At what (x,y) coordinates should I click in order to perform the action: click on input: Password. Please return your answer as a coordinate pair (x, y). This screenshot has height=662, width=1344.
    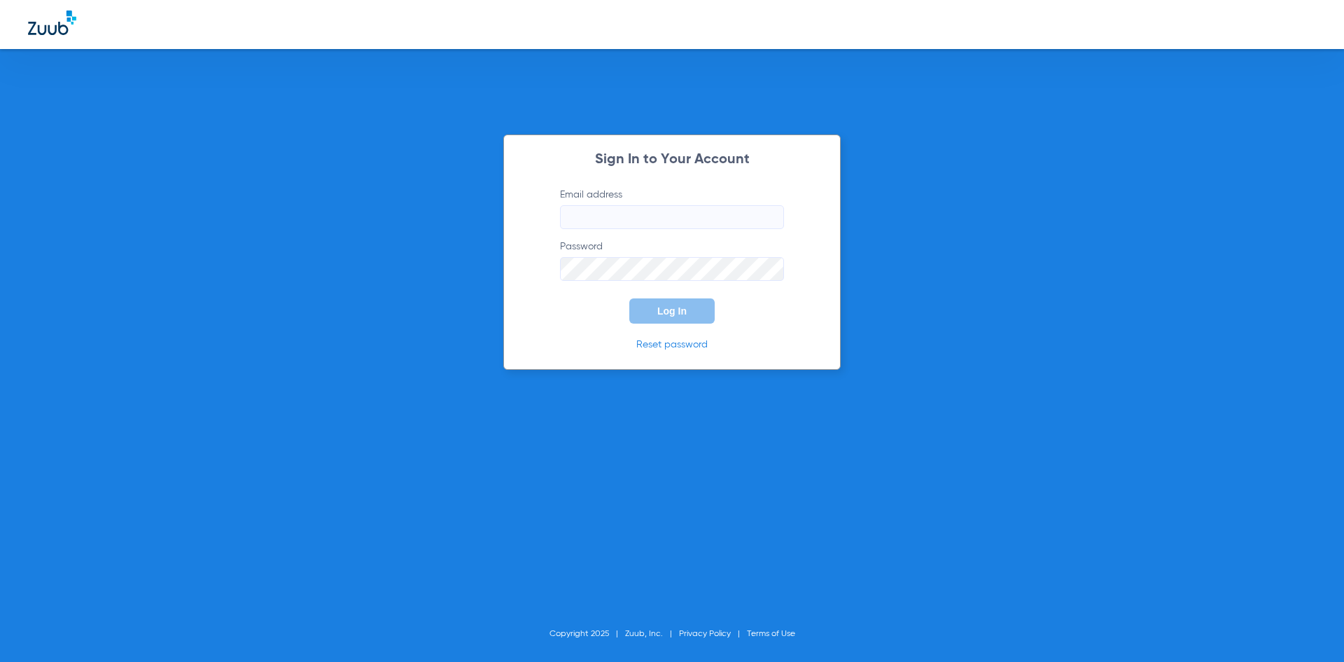
    Looking at the image, I should click on (672, 269).